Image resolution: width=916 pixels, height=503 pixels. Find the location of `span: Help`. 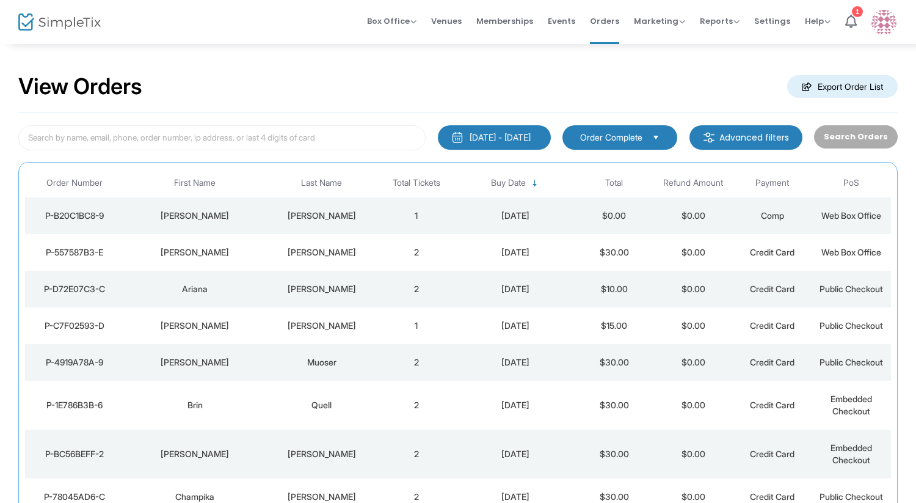

span: Help is located at coordinates (818, 21).